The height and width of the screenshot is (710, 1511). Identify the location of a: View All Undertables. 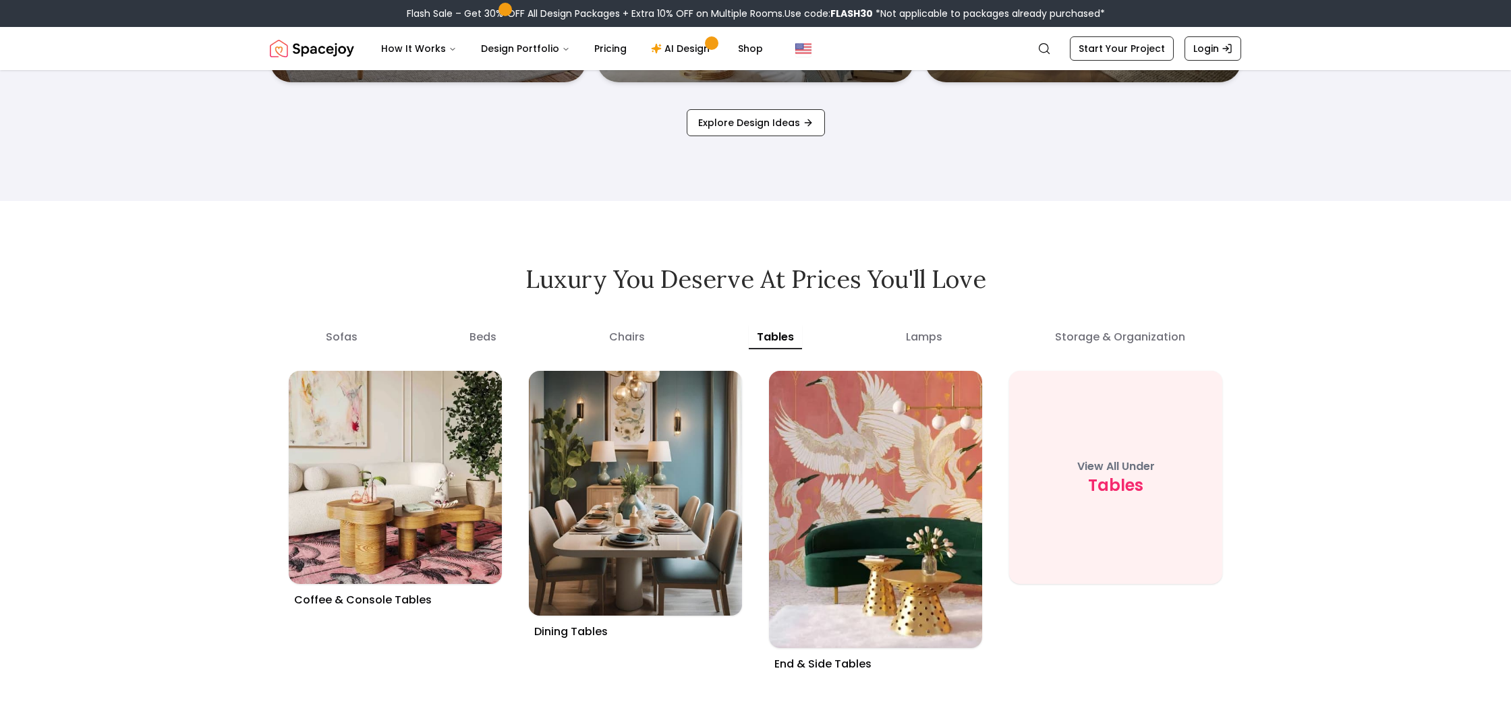
(1116, 522).